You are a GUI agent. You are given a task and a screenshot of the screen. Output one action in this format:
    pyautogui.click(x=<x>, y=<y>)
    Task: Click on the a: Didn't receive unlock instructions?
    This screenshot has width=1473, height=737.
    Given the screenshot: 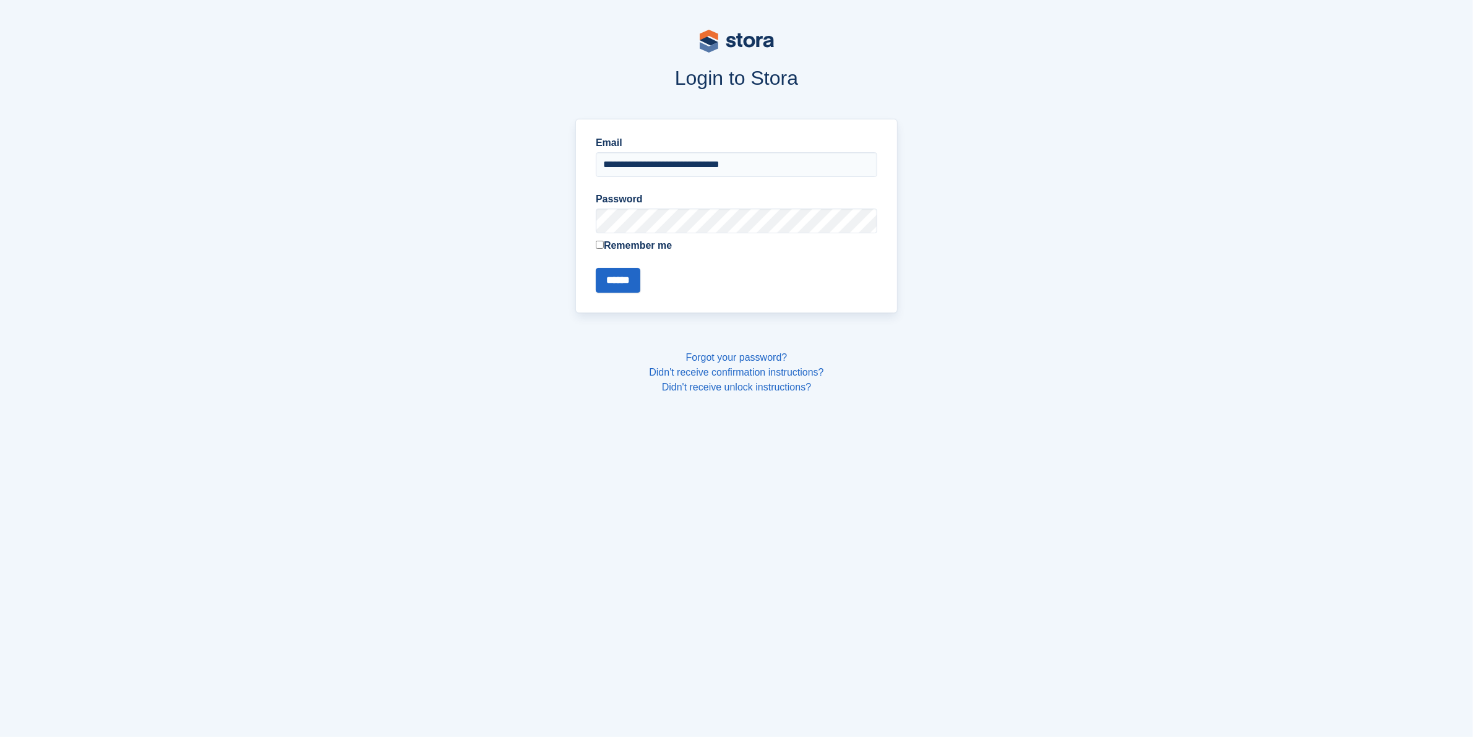 What is the action you would take?
    pyautogui.click(x=736, y=387)
    